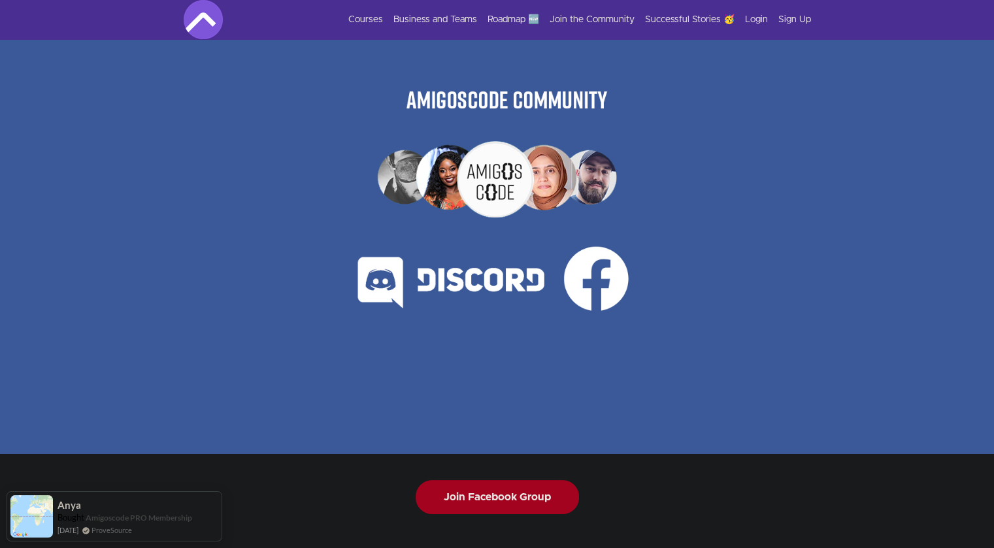 The width and height of the screenshot is (994, 548). What do you see at coordinates (497, 497) in the screenshot?
I see `button: Join Facebook Group` at bounding box center [497, 497].